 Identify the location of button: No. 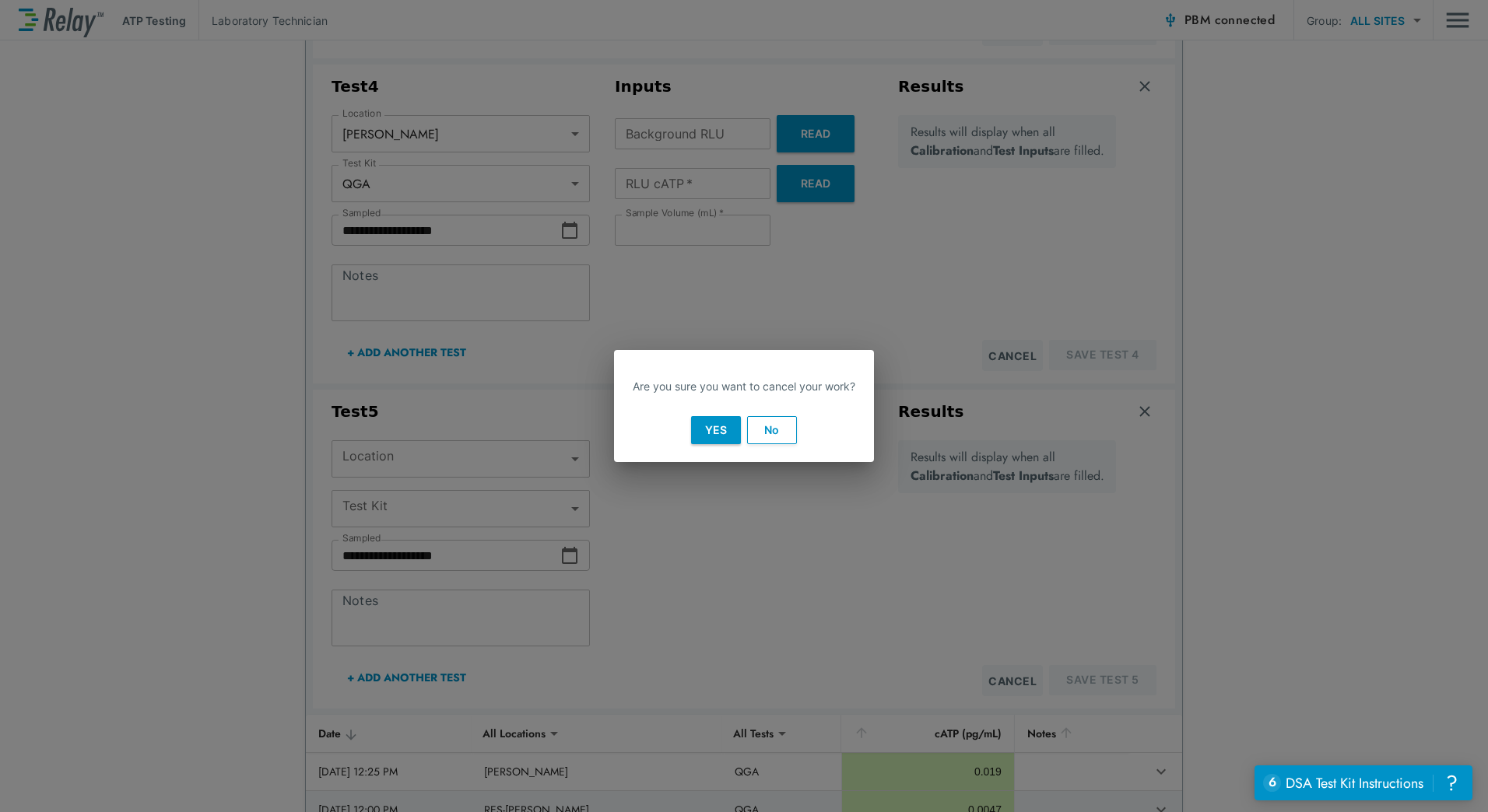
(772, 430).